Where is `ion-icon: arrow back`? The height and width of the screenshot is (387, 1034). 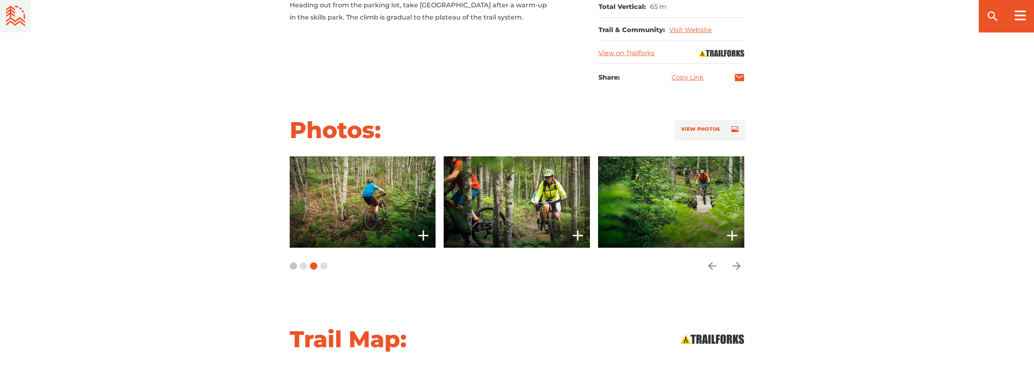
ion-icon: arrow back is located at coordinates (712, 266).